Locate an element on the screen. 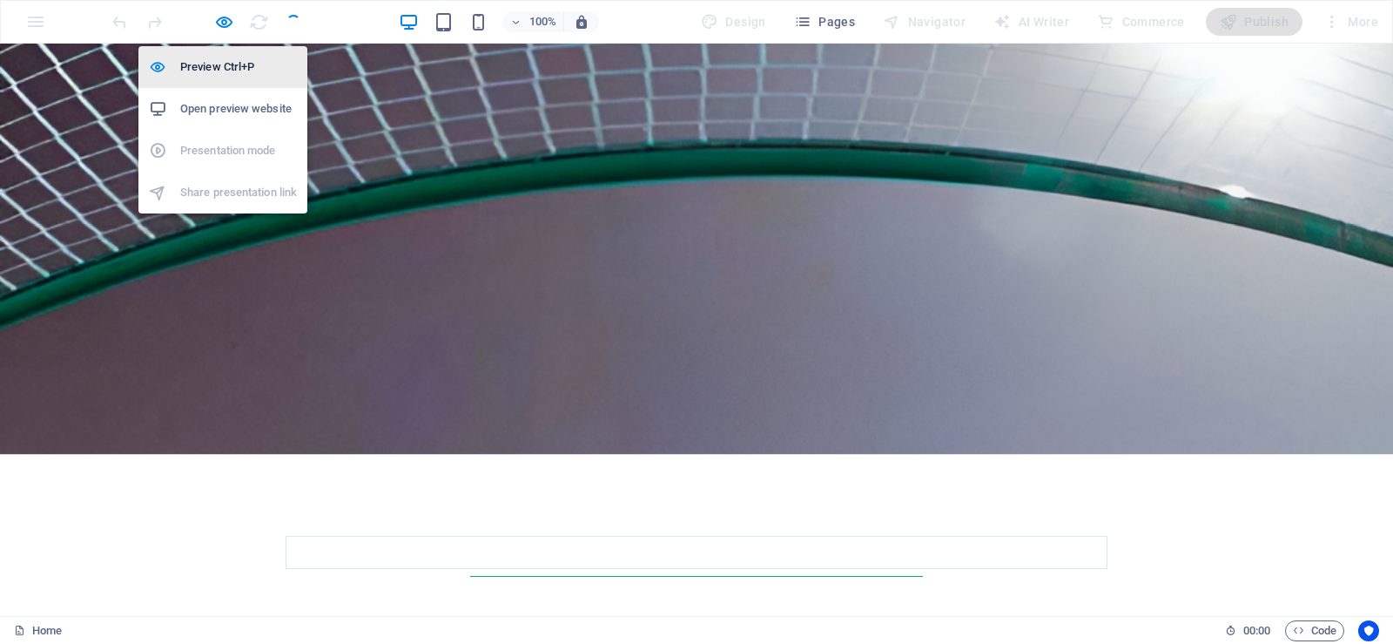  button: Pages is located at coordinates (825, 22).